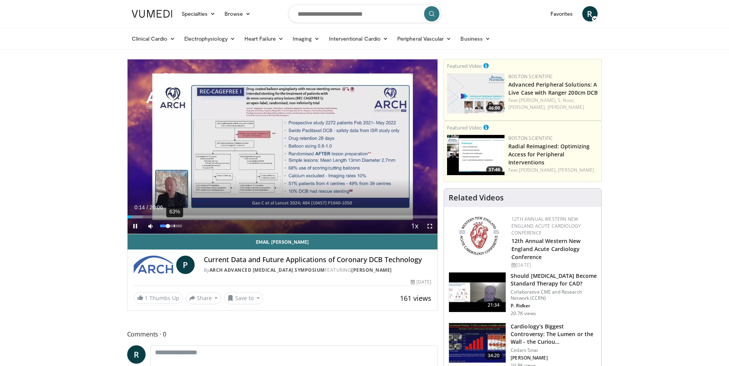 Image resolution: width=729 pixels, height=366 pixels. What do you see at coordinates (430, 226) in the screenshot?
I see `button: Fullscreen` at bounding box center [430, 226].